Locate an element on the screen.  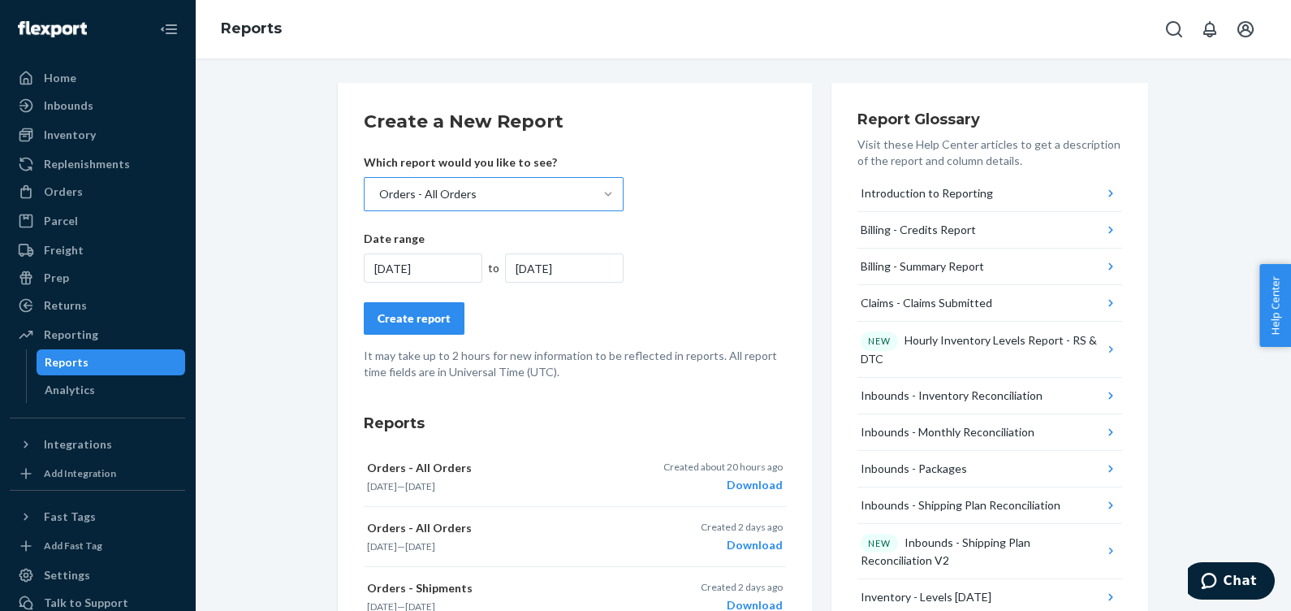
p: Visit these Help Center articles to get a description of the report and column details. is located at coordinates (990, 153).